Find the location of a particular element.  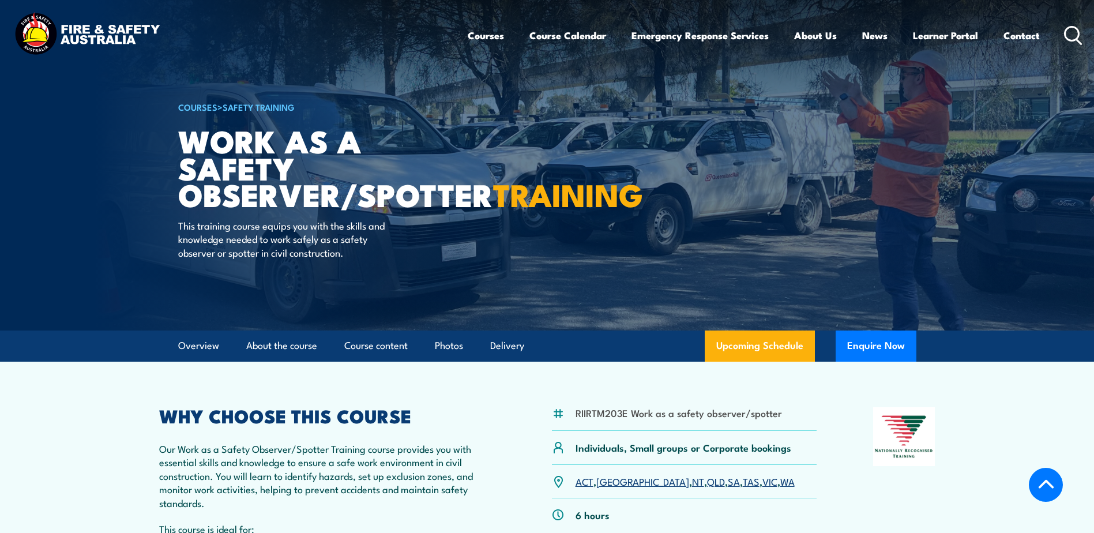

a: COURSES is located at coordinates (198, 107).